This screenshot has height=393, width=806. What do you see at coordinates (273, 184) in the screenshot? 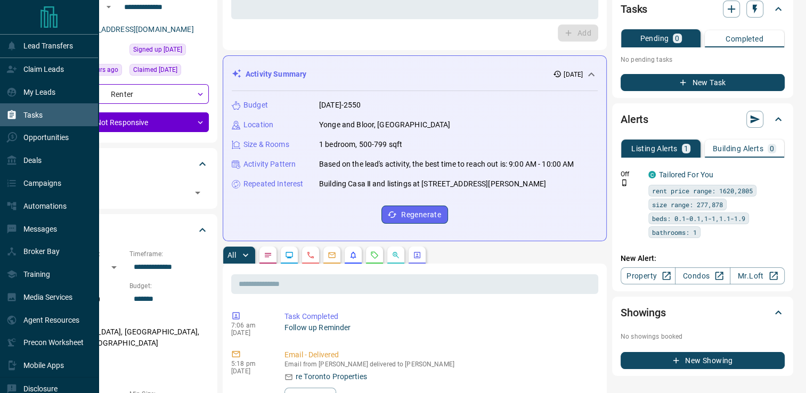
I see `p: Repeated Interest` at bounding box center [273, 184].